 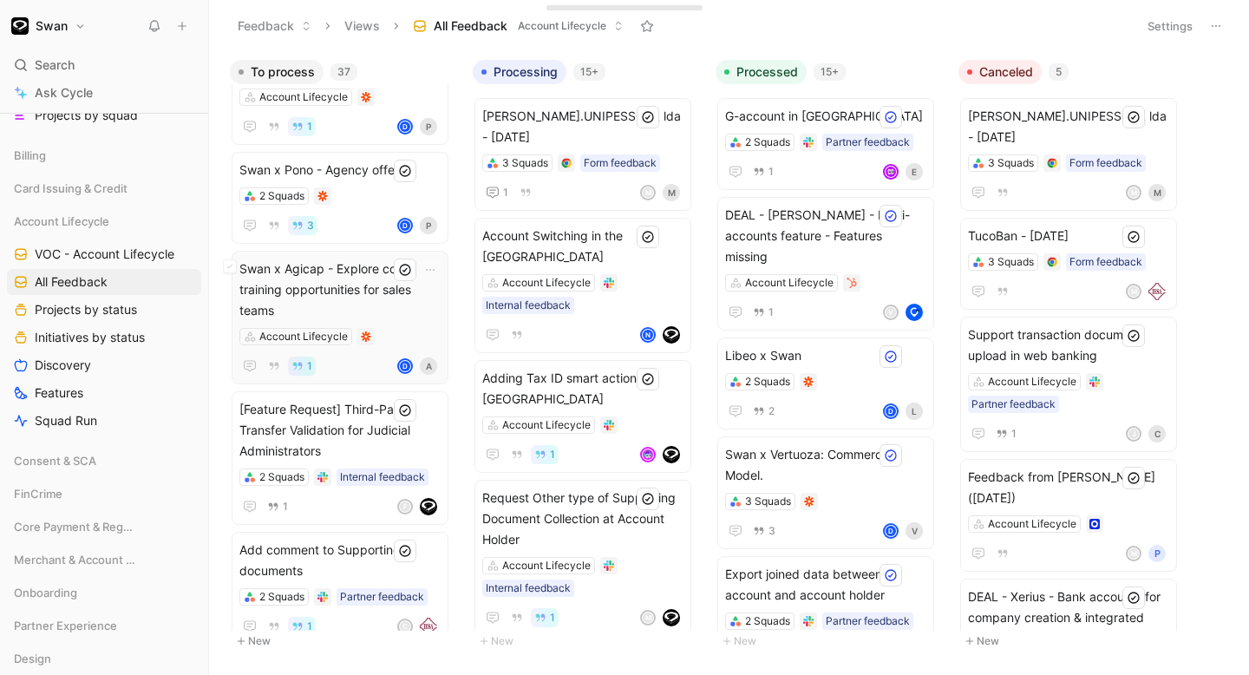 What do you see at coordinates (104, 365) in the screenshot?
I see `a: Discovery` at bounding box center [104, 365].